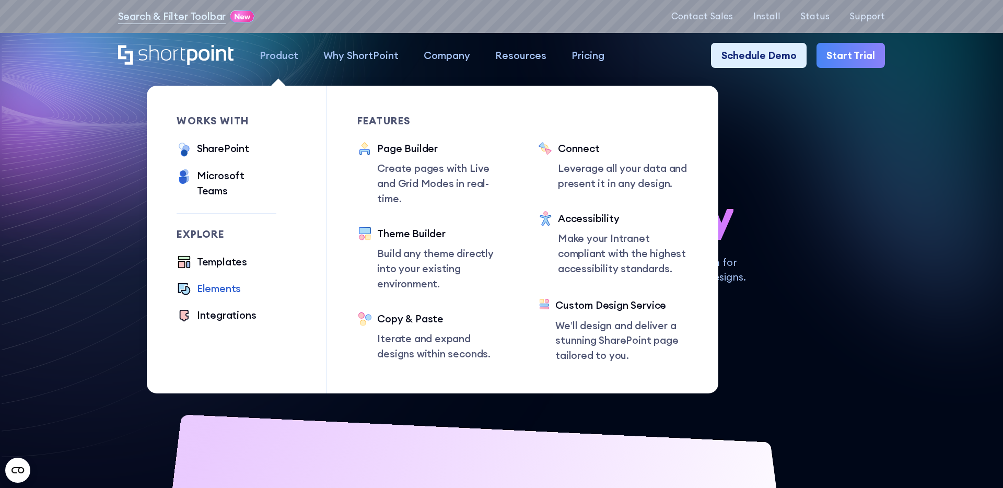 The image size is (1003, 488). I want to click on a: ConnectLeverage all your data and present it in any design., so click(614, 166).